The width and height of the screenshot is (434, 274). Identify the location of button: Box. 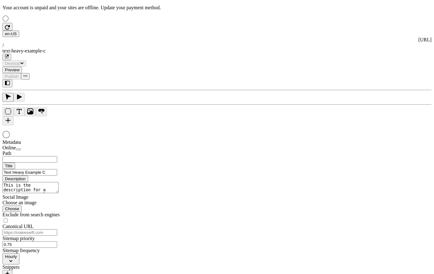
(8, 112).